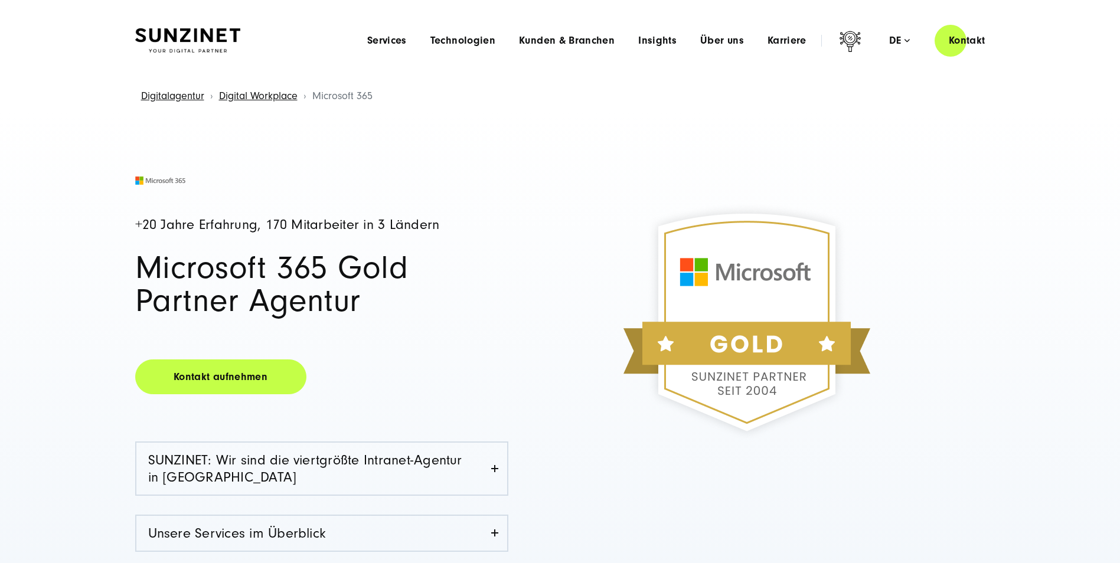 The height and width of the screenshot is (563, 1120). Describe the element at coordinates (343, 96) in the screenshot. I see `span: Microsoft 365` at that location.